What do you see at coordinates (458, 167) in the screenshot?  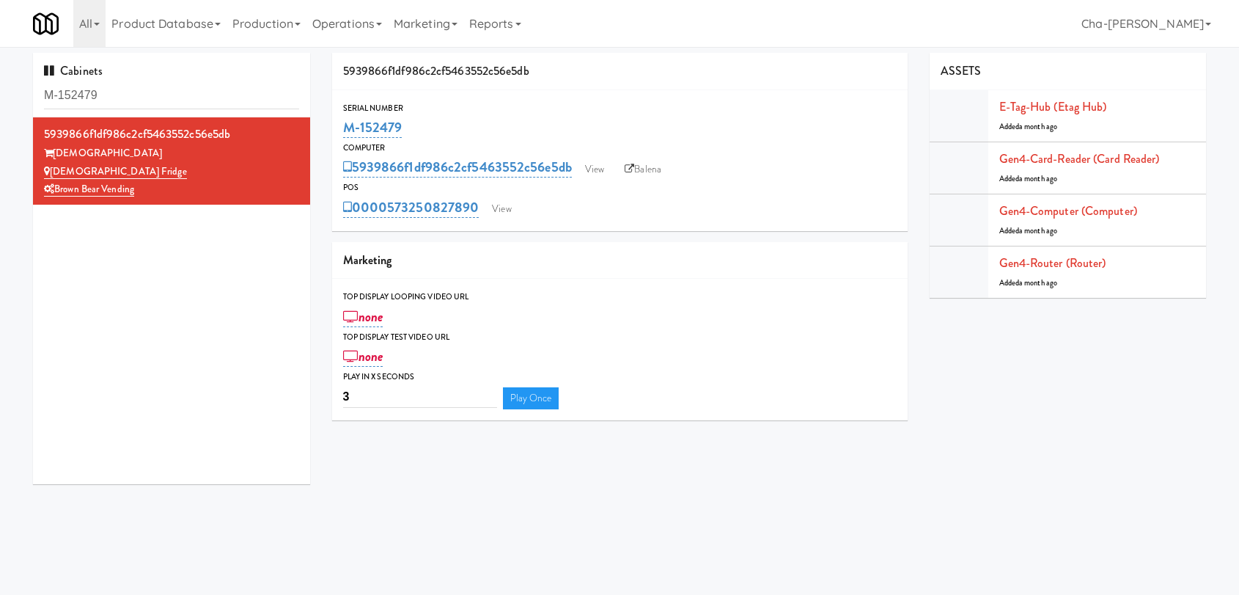 I see `a: 5939866f1df986c2cf5463552c56e5db` at bounding box center [458, 167].